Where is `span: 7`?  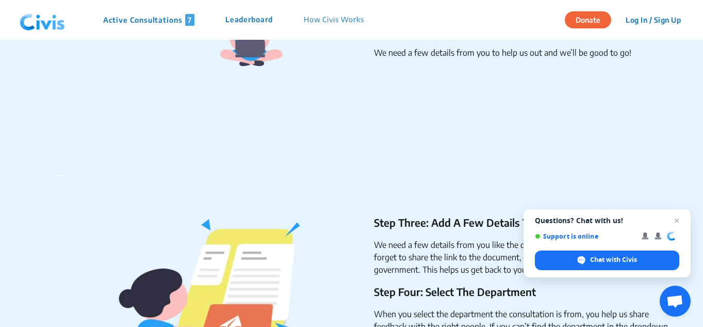 span: 7 is located at coordinates (190, 20).